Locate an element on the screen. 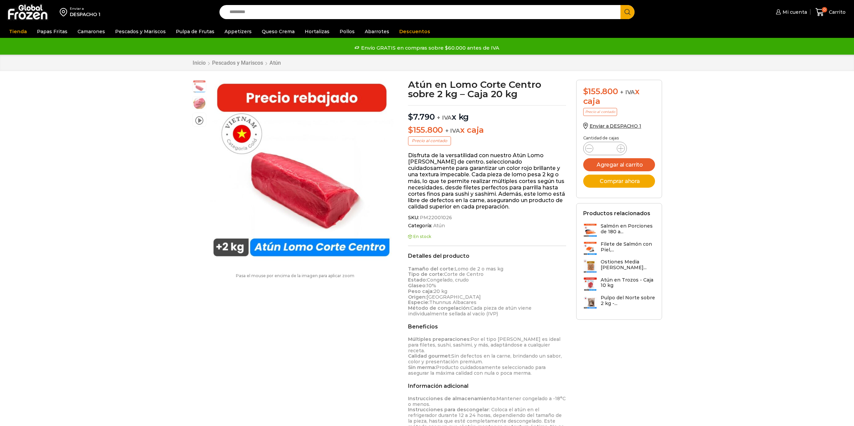  h3: Pulpo del Norte sobre 2 kg -... is located at coordinates (628, 301).